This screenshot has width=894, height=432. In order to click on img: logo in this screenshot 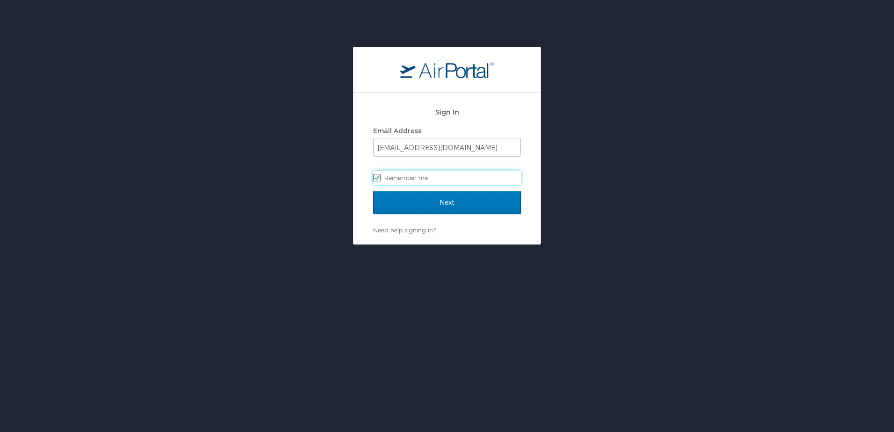, I will do `click(447, 70)`.